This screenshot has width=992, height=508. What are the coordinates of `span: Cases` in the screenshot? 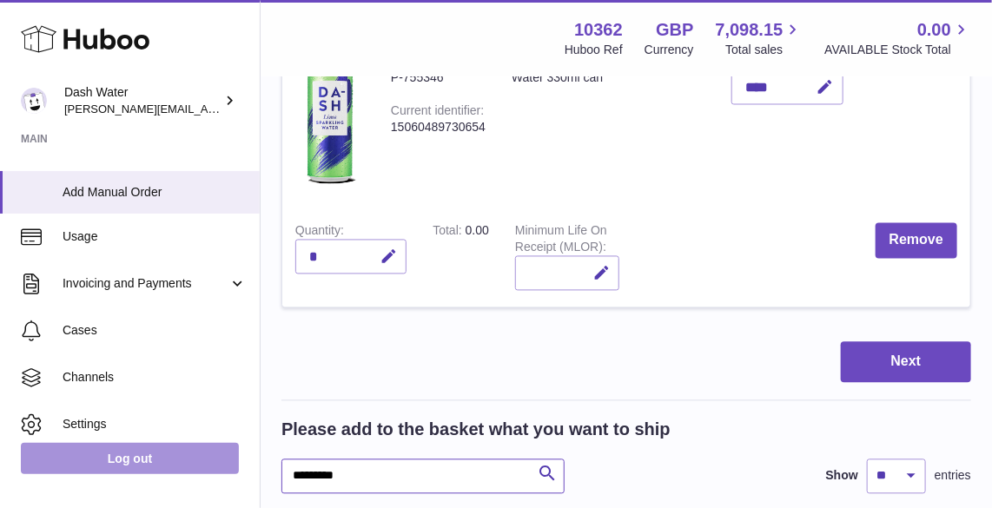 It's located at (155, 330).